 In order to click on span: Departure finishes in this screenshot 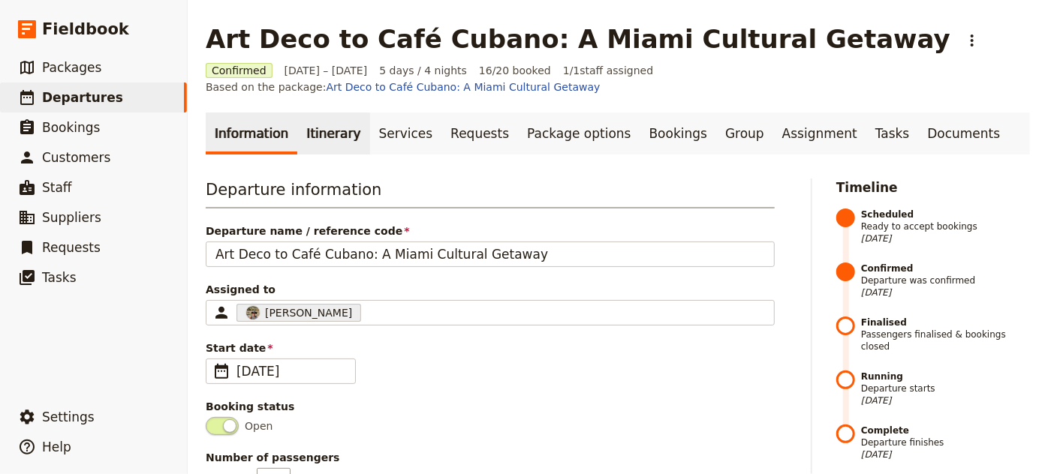, I will do `click(945, 443)`.